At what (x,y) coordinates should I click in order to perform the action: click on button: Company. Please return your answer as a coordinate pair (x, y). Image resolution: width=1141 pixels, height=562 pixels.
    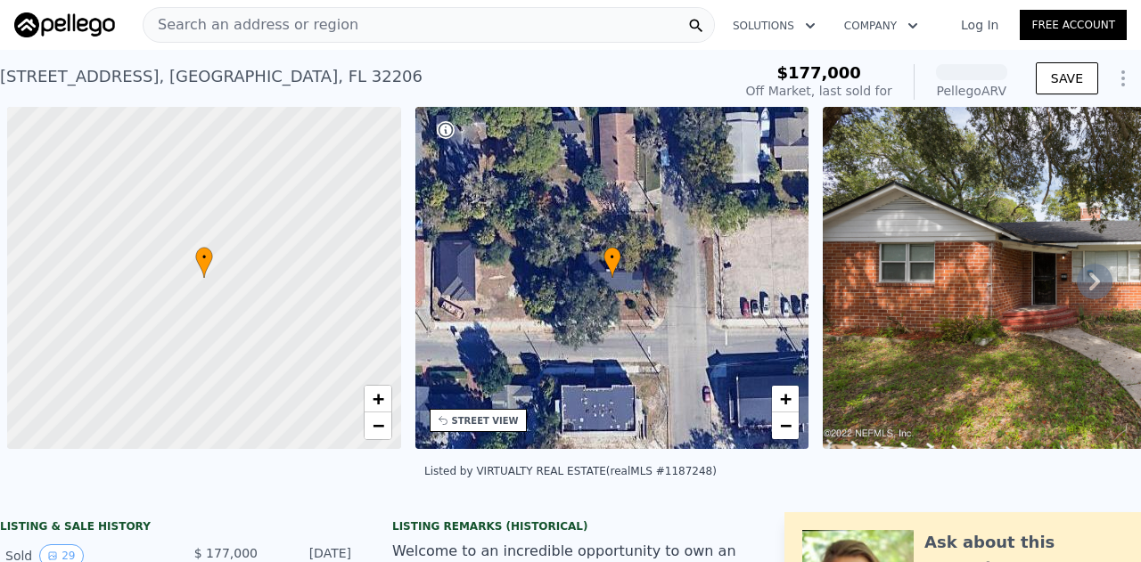
    Looking at the image, I should click on (881, 26).